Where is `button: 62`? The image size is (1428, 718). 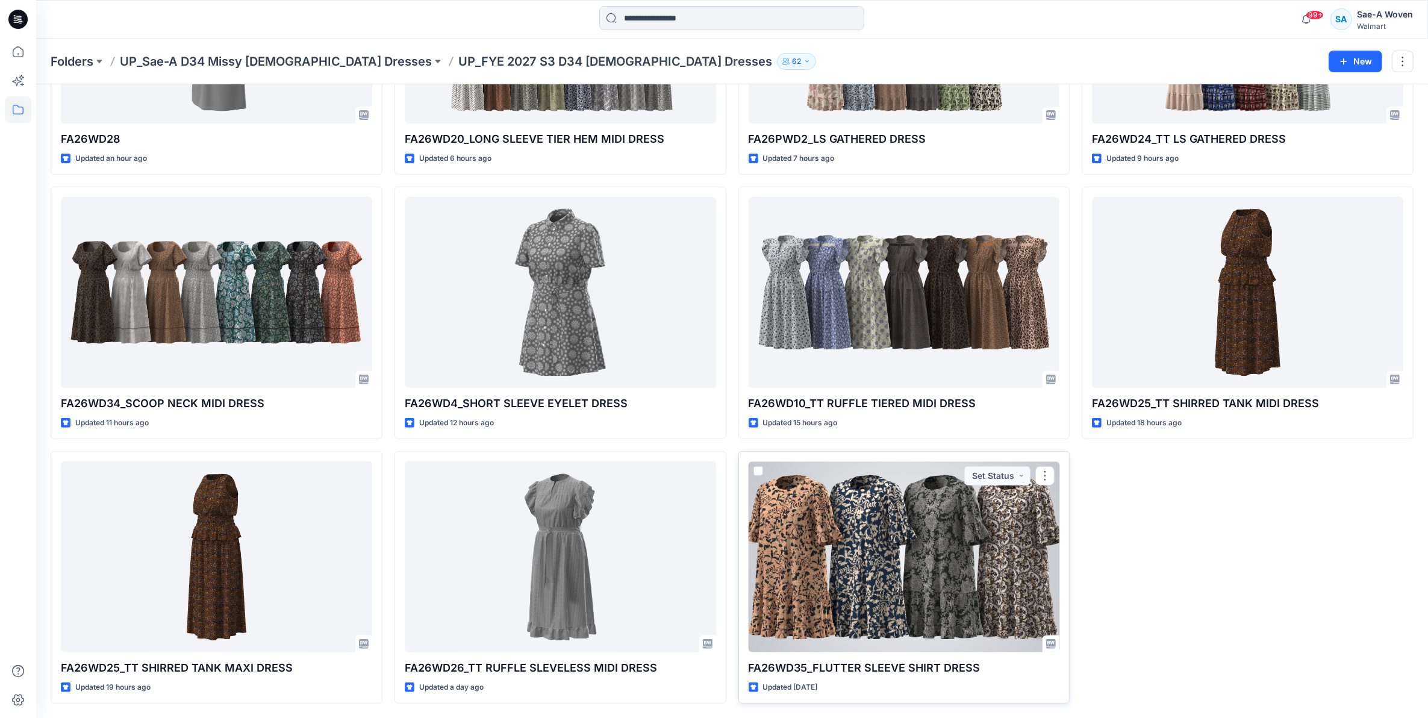 button: 62 is located at coordinates (796, 61).